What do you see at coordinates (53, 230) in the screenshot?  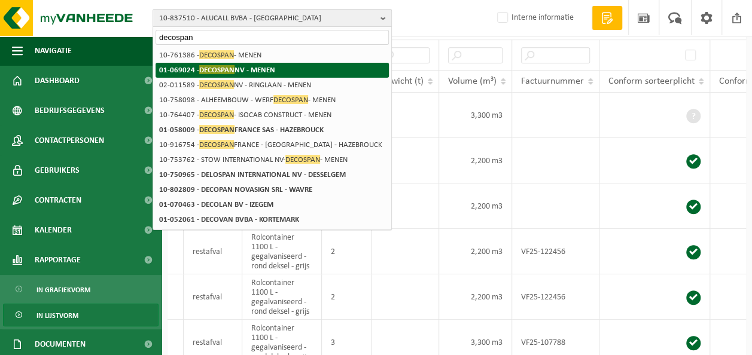 I see `span: Kalender` at bounding box center [53, 230].